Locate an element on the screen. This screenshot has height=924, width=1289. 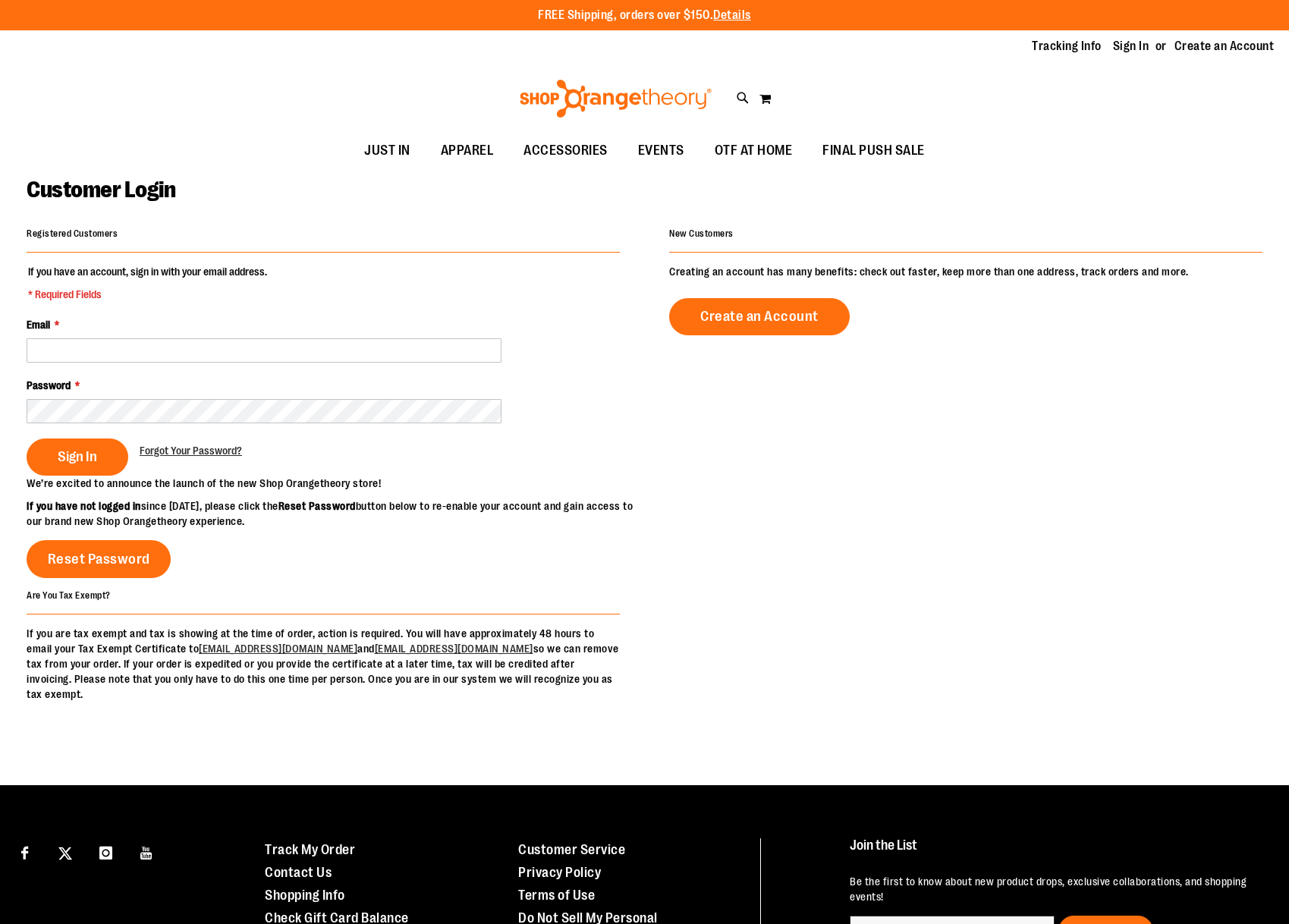
a: Track My Order is located at coordinates (310, 849).